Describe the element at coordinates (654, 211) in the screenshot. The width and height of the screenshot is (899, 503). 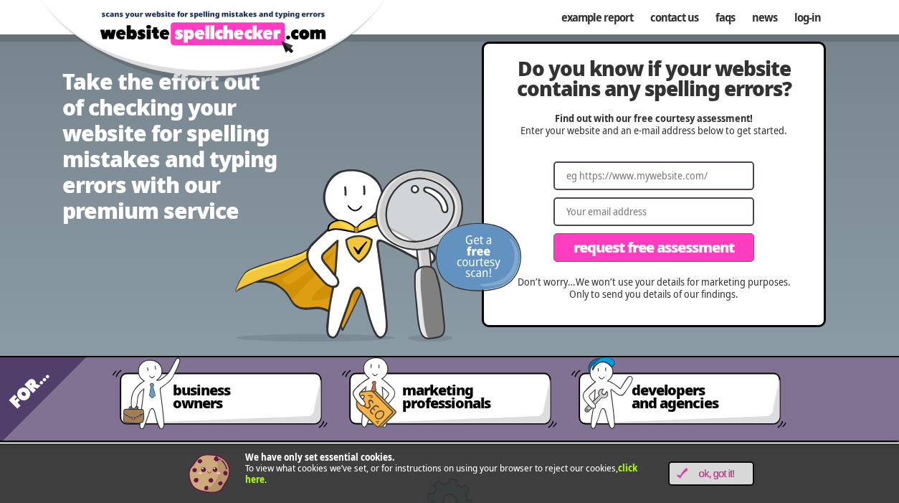
I see `input: Your email address` at that location.